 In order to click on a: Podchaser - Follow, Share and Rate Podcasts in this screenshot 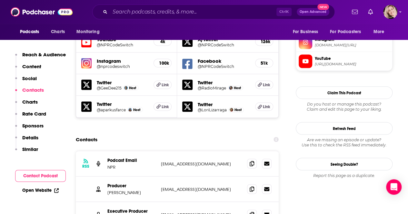, I will do `click(42, 12)`.